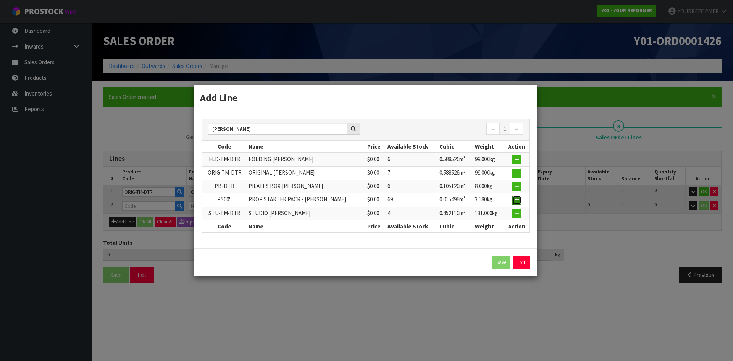 The image size is (733, 361). Describe the element at coordinates (522, 262) in the screenshot. I see `a: Exit` at that location.